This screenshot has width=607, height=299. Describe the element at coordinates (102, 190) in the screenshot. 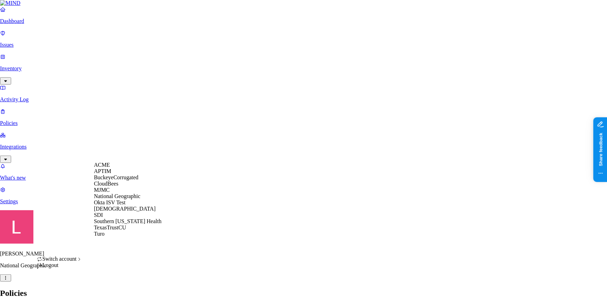

I see `span: MJMC` at that location.